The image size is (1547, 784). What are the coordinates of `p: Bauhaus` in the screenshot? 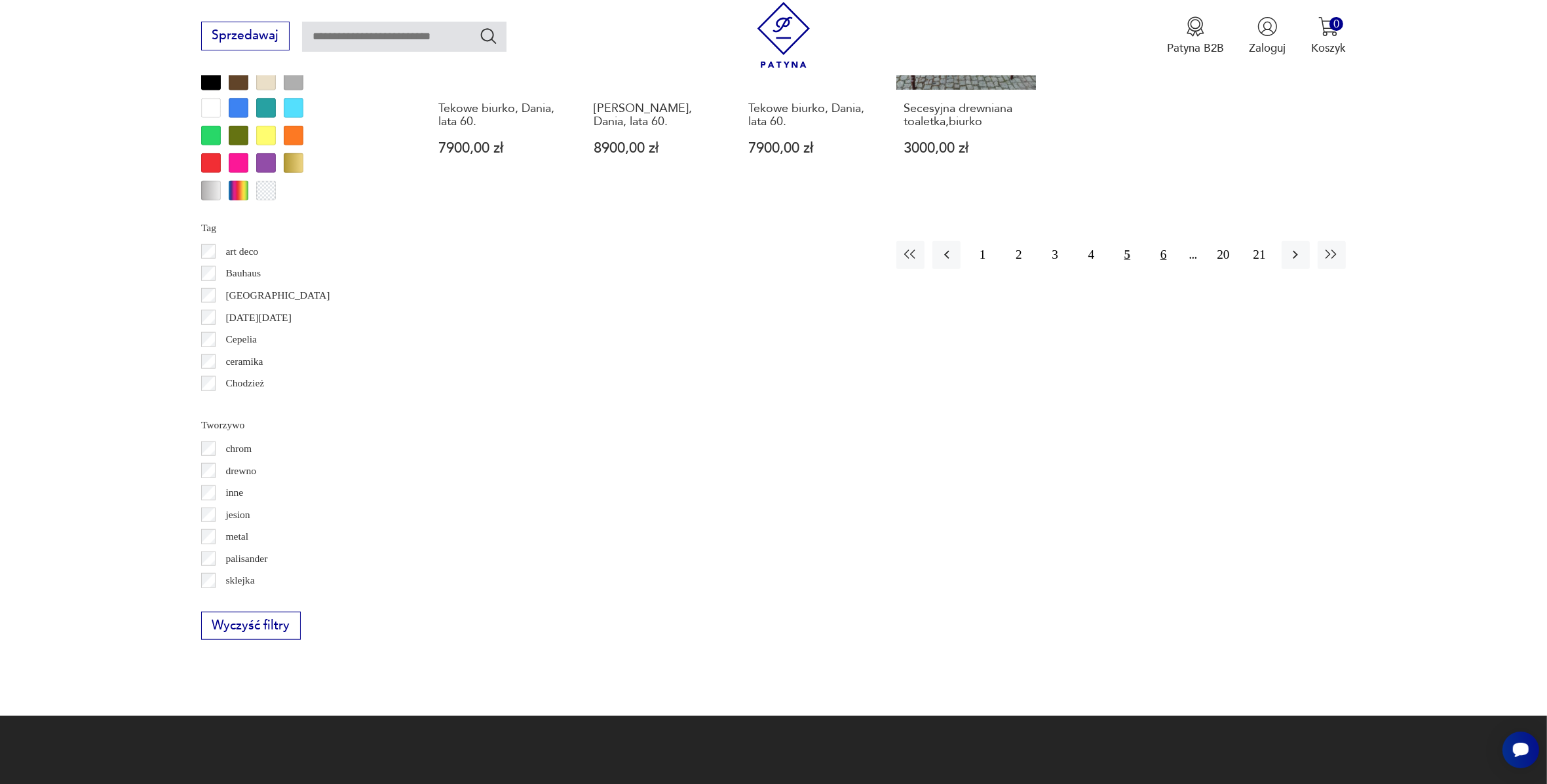 It's located at (243, 273).